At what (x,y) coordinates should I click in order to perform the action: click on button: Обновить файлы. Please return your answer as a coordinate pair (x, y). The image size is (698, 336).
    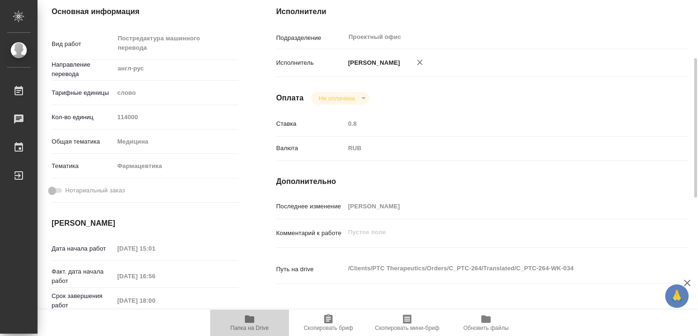
    Looking at the image, I should click on (486, 323).